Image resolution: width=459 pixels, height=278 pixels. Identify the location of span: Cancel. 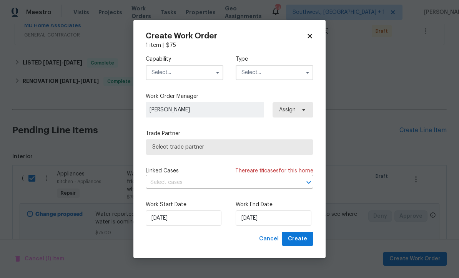
(268, 239).